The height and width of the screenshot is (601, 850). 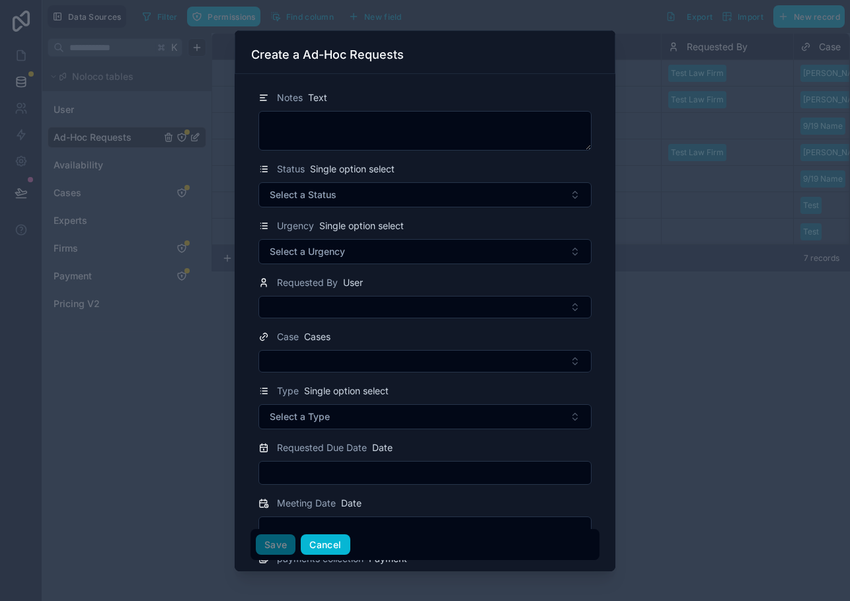 I want to click on span: Type, so click(x=288, y=391).